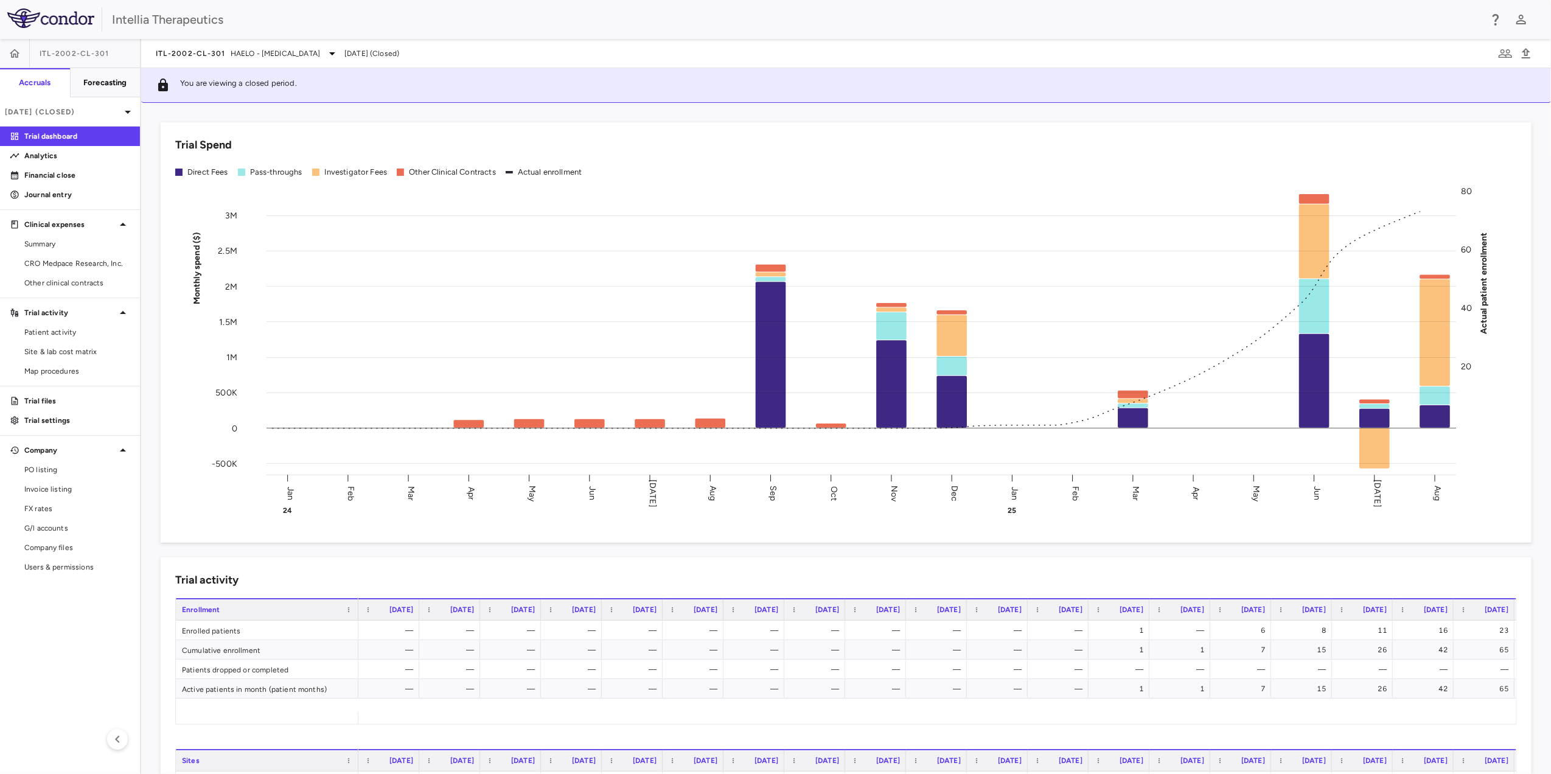 The image size is (1551, 774). Describe the element at coordinates (234, 428) in the screenshot. I see `tspan: 0` at that location.